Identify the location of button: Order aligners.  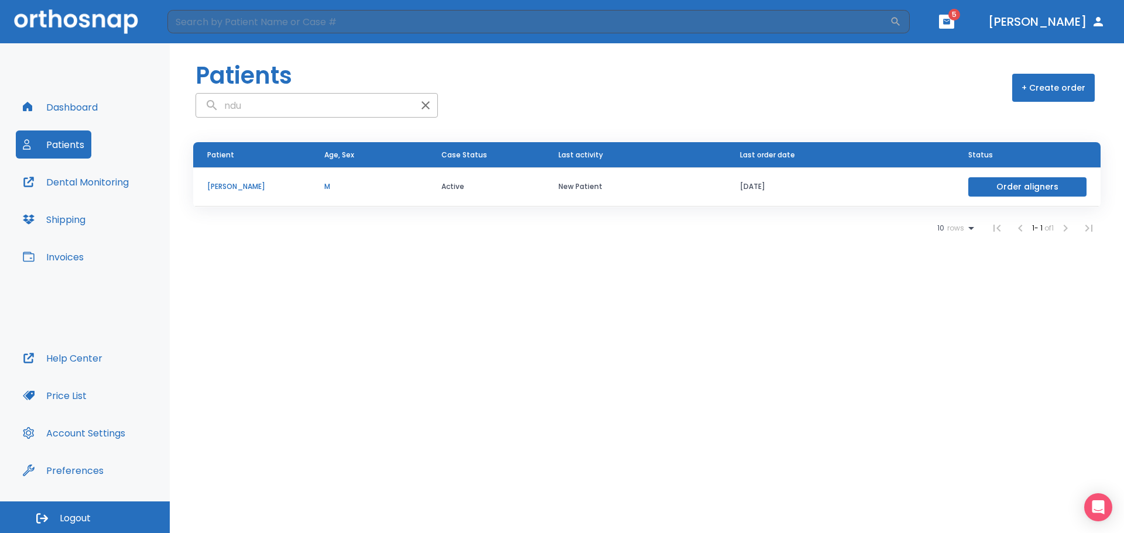
(1027, 187).